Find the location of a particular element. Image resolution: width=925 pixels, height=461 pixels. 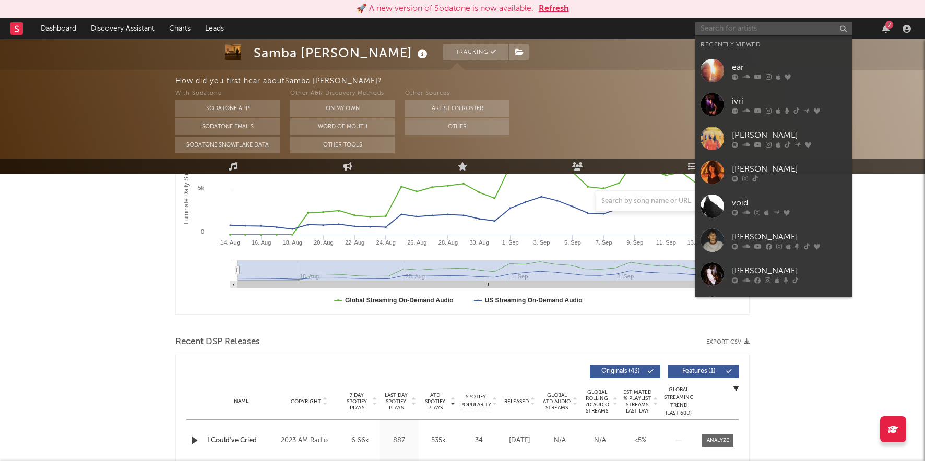

text: 13. Sep is located at coordinates (697, 243).